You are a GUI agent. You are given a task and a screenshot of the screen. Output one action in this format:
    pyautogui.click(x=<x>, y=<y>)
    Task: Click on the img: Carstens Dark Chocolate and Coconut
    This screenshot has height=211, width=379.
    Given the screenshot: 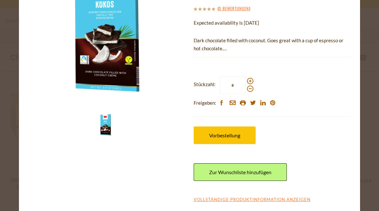 What is the action you would take?
    pyautogui.click(x=106, y=125)
    